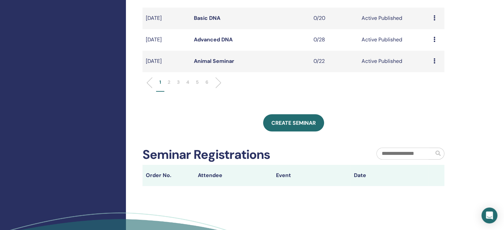  What do you see at coordinates (334, 61) in the screenshot?
I see `td: 0/22` at bounding box center [334, 61].